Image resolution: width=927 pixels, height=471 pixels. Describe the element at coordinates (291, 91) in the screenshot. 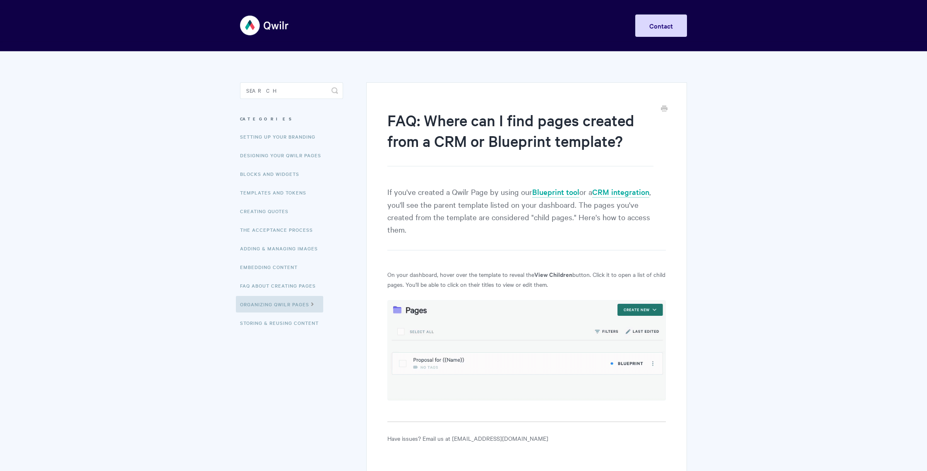

I see `input: Search` at that location.